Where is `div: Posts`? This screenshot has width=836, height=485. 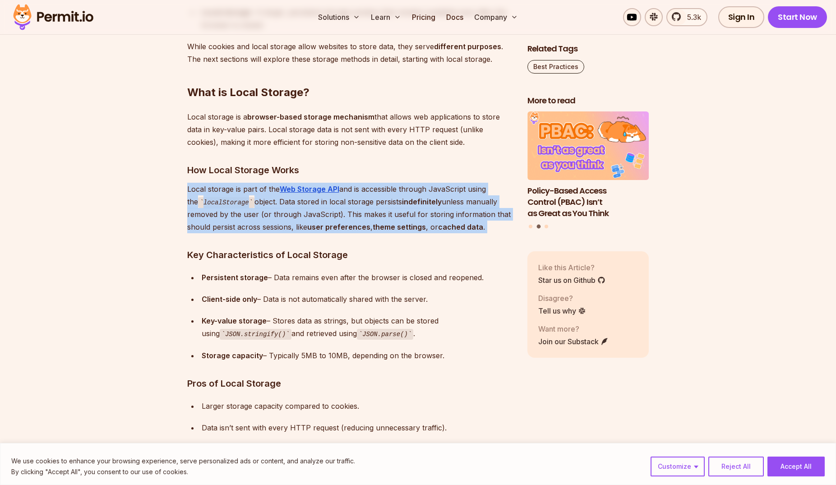
div: Posts is located at coordinates (588, 171).